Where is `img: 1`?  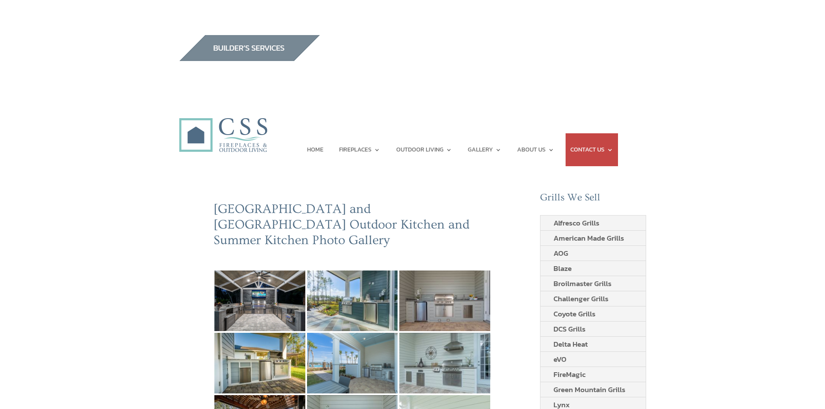 img: 1 is located at coordinates (353, 301).